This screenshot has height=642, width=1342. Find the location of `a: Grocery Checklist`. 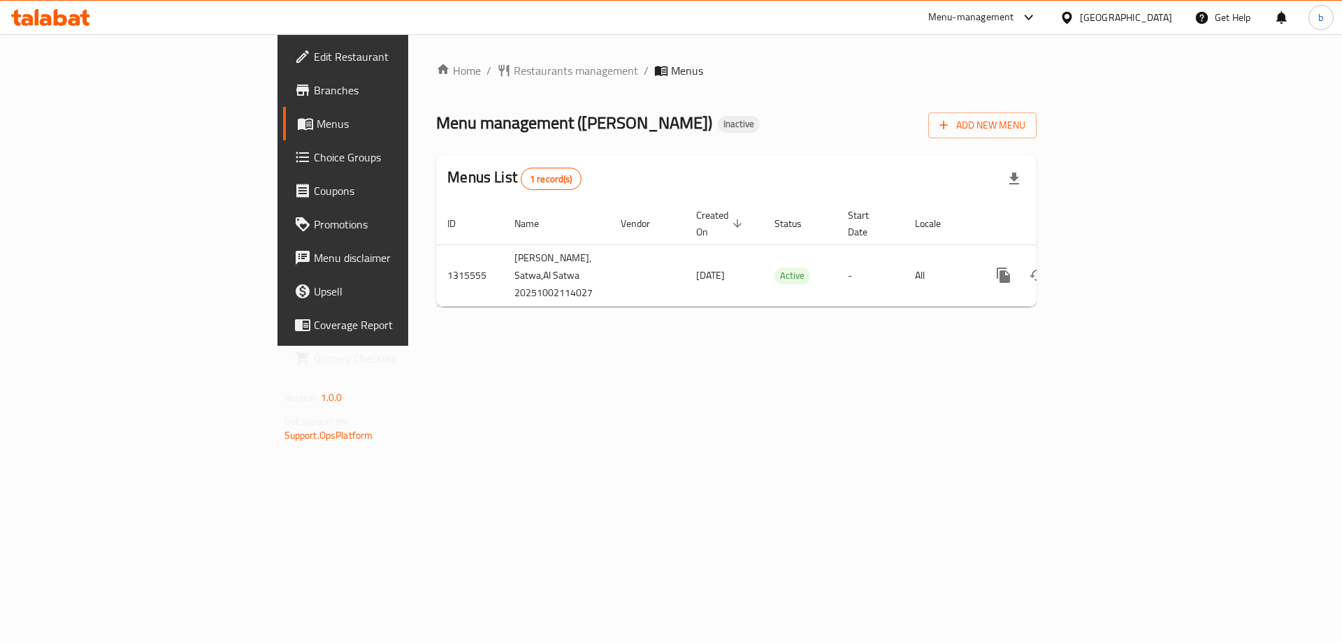

a: Grocery Checklist is located at coordinates (392, 359).